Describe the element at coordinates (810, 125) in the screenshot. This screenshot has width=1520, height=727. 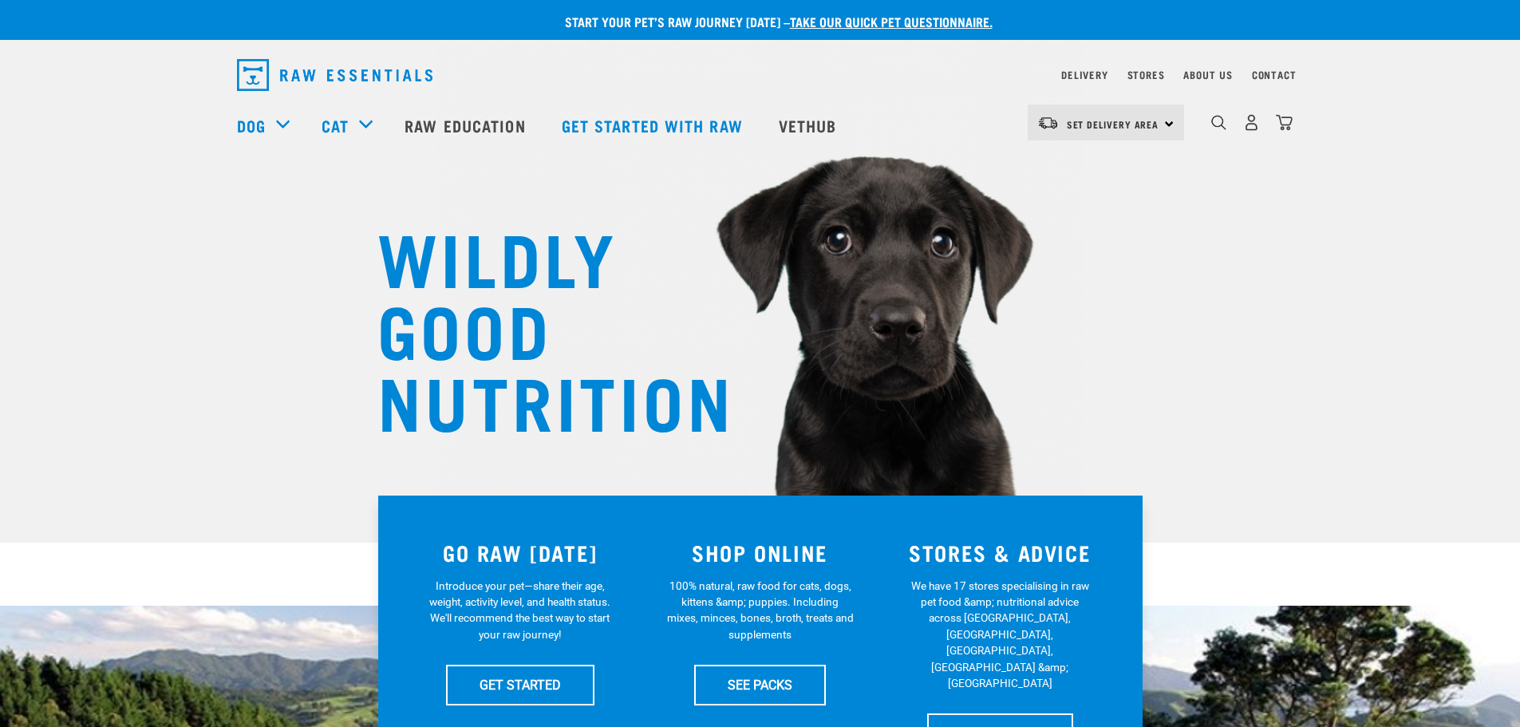
I see `a: Vethub` at that location.